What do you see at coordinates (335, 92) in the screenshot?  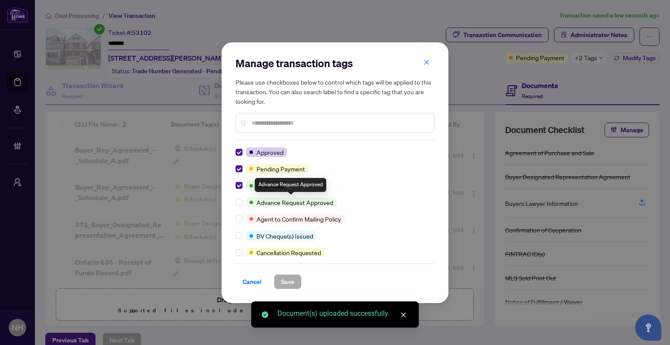 I see `h5: Please use checkboxes below to control which tags will be applied to this transaction. You can al...` at bounding box center [335, 92].